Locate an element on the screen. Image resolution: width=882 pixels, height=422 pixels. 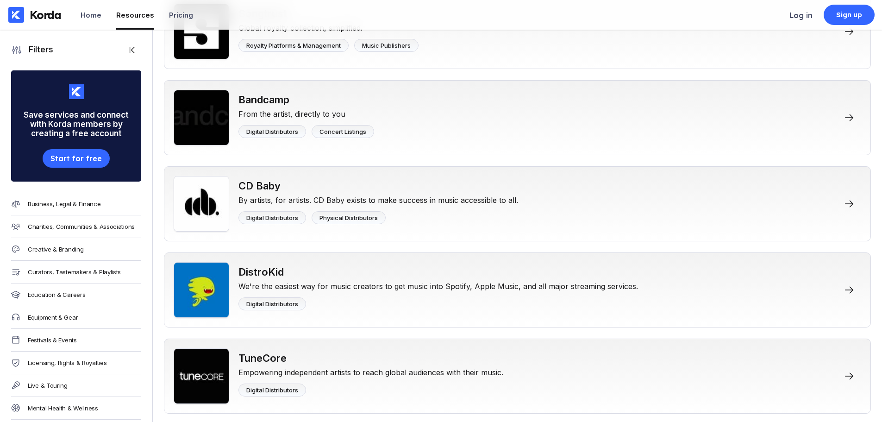
div: Home is located at coordinates (91, 15).